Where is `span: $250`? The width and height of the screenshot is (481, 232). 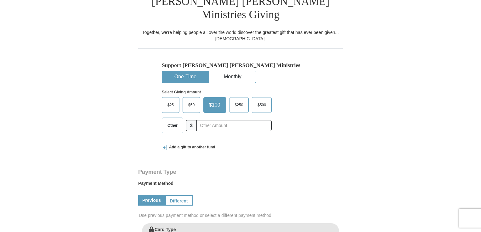
span: $250 is located at coordinates (239, 105).